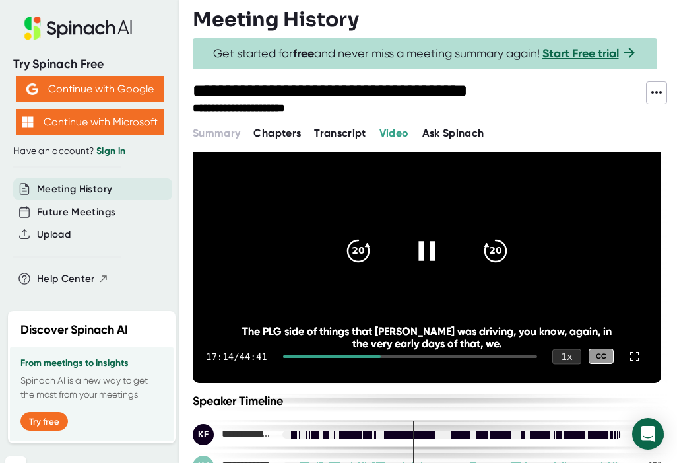 Image resolution: width=677 pixels, height=463 pixels. What do you see at coordinates (429, 401) in the screenshot?
I see `div: Speaker Timeline` at bounding box center [429, 401].